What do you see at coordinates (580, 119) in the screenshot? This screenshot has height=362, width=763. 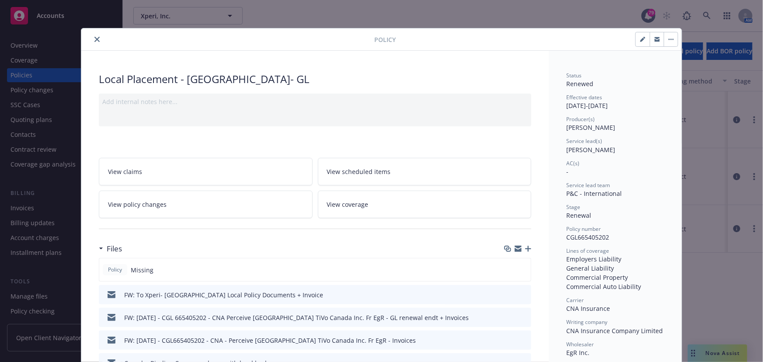 I see `span: Producer(s)` at bounding box center [580, 119].